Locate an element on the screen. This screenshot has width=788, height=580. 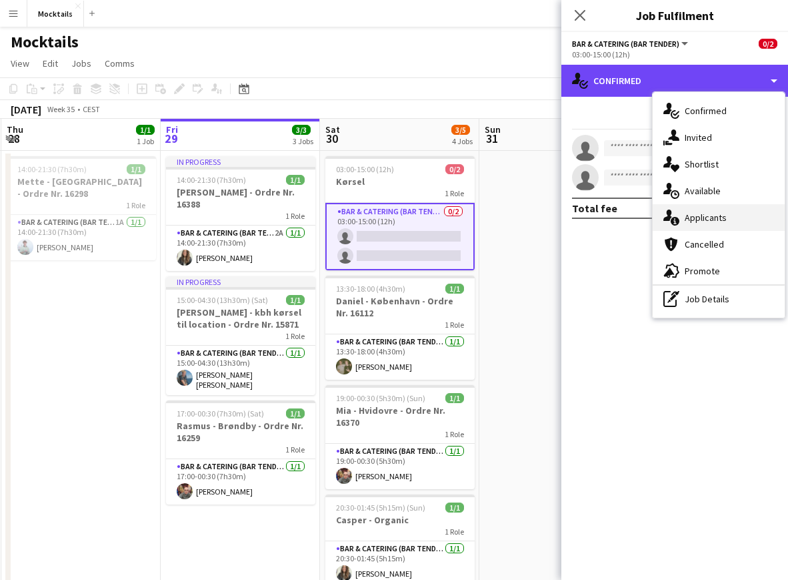
div: 19:00-00:30 (5h30m) (Sun)1/1Mia - Hvidovre - Ordre Nr. 163701 RoleBar & Catering (Bar Tender)1/11... is located at coordinates (400, 437).